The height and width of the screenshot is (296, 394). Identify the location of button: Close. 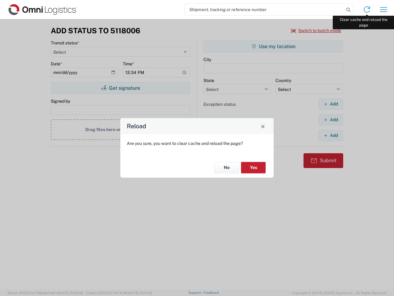
(263, 126).